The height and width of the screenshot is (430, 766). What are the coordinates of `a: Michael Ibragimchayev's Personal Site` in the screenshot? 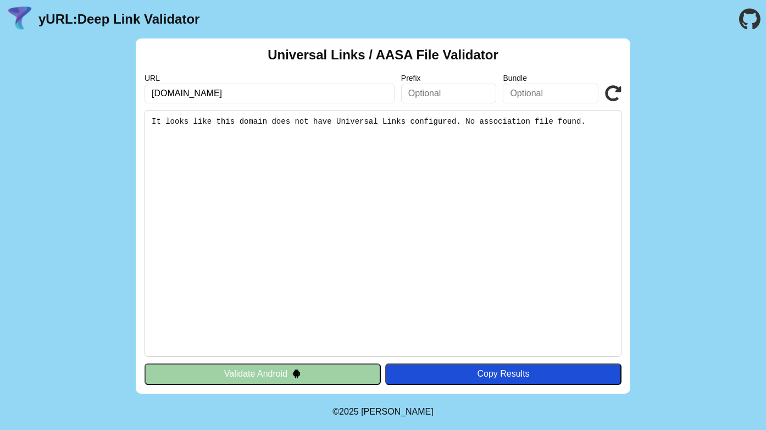 It's located at (397, 411).